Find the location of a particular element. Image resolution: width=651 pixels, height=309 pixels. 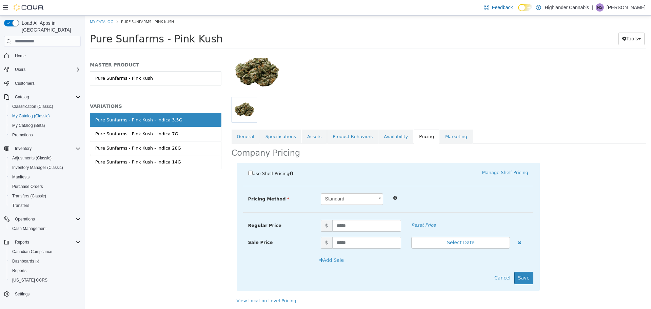

span: Customers is located at coordinates (25, 83).